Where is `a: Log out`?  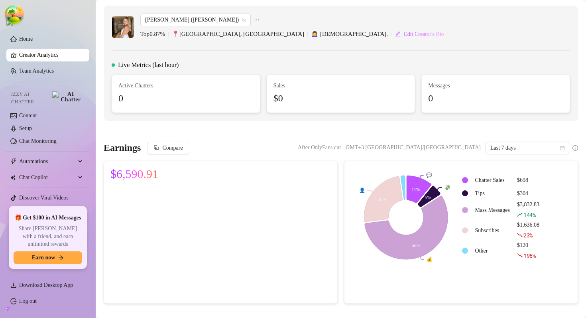 a: Log out is located at coordinates (28, 301).